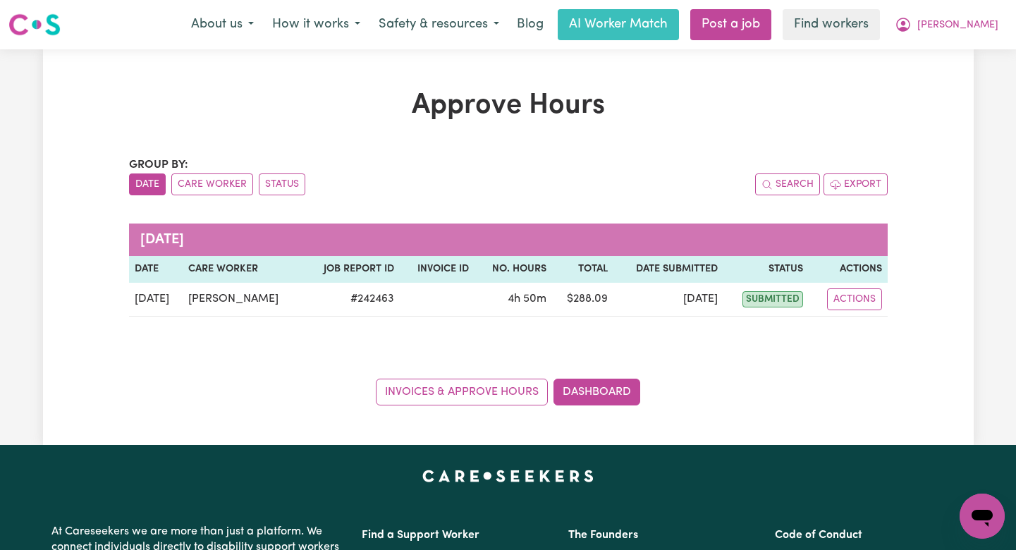 The width and height of the screenshot is (1016, 550). I want to click on a: Find workers, so click(831, 25).